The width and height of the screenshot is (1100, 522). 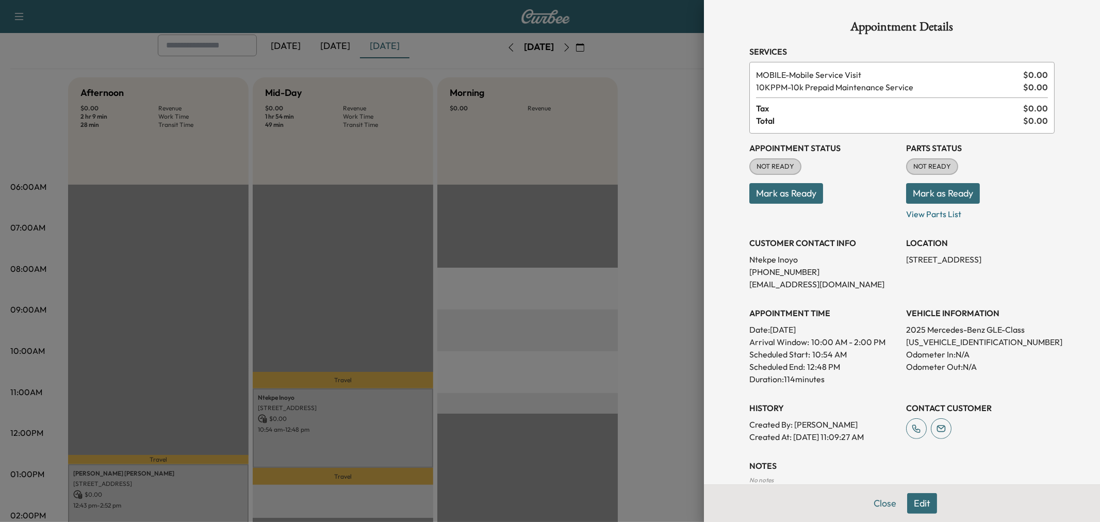 I want to click on span: Mobile Service Visit, so click(x=887, y=75).